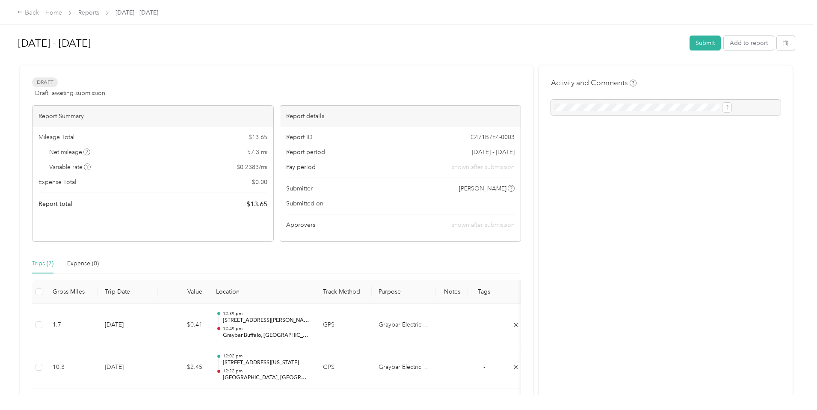  What do you see at coordinates (57, 182) in the screenshot?
I see `span: Expense Total` at bounding box center [57, 182].